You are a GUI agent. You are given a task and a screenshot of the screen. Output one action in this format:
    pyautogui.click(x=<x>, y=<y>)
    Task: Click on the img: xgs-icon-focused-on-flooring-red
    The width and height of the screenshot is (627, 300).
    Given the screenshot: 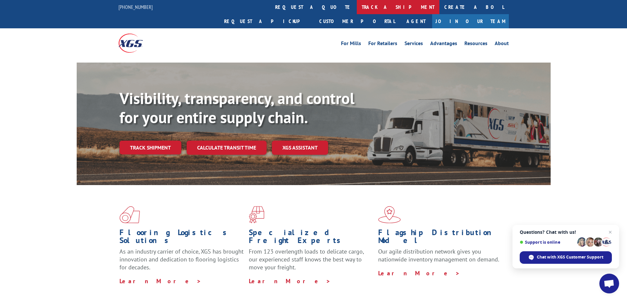 What is the action you would take?
    pyautogui.click(x=256, y=214)
    